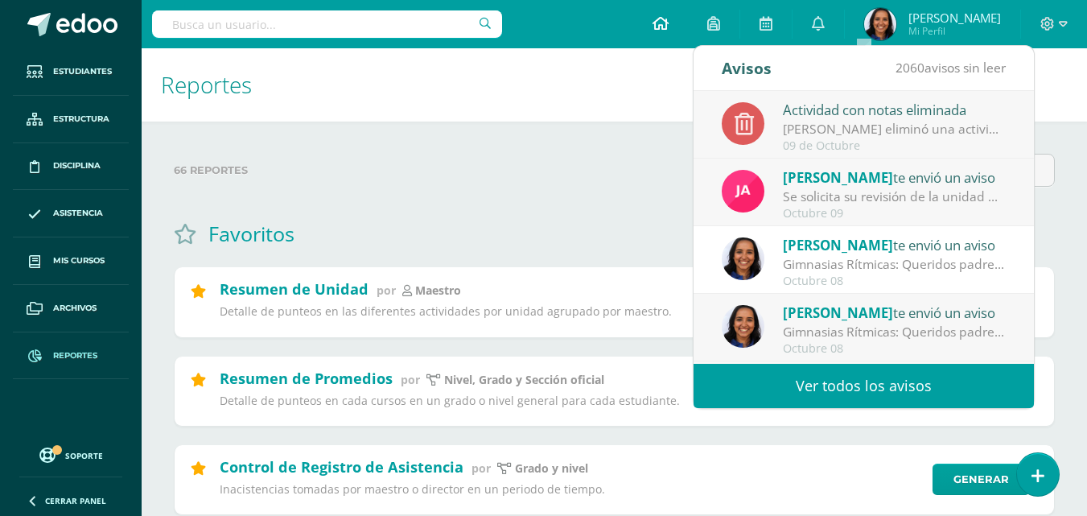 This screenshot has width=1087, height=516. What do you see at coordinates (438, 290) in the screenshot?
I see `p: maestro` at bounding box center [438, 290].